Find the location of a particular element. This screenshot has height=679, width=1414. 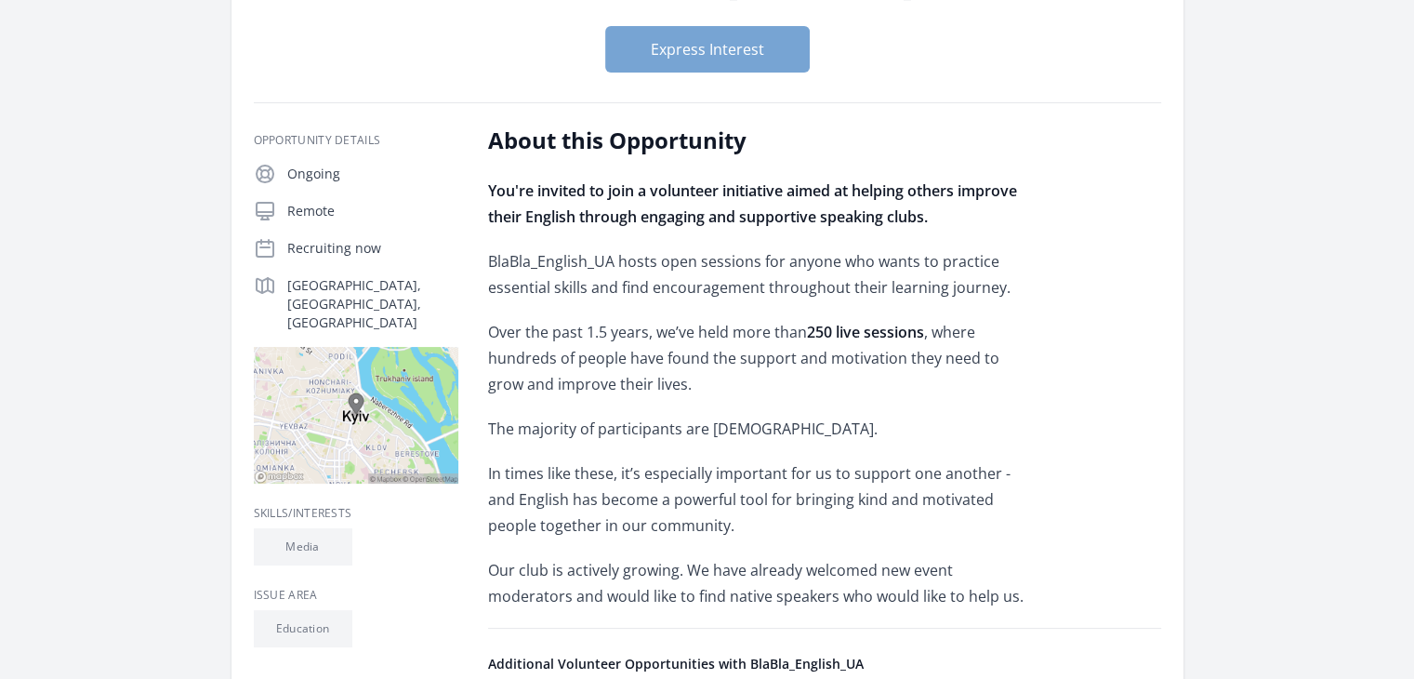

li: Media is located at coordinates (303, 547).